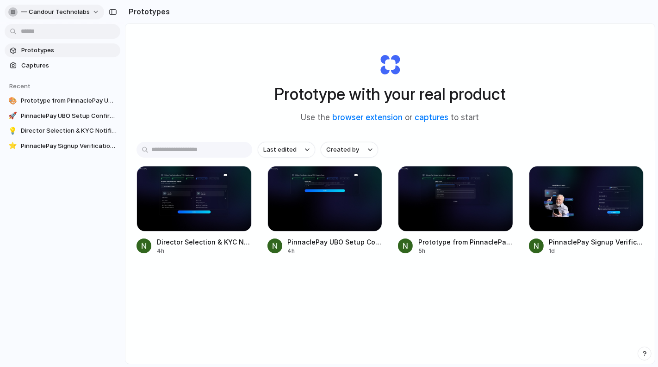  I want to click on a: PinnaclePay Signup Verification FlowPinnaclePay Signup Verification Flow1d, so click(586, 211).